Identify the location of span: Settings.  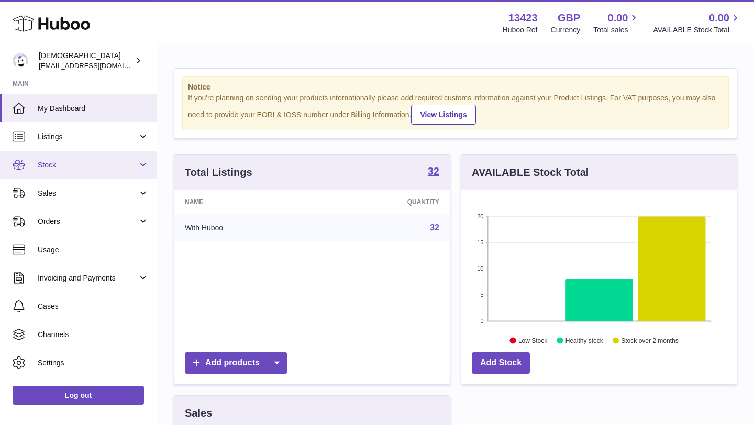
(93, 363).